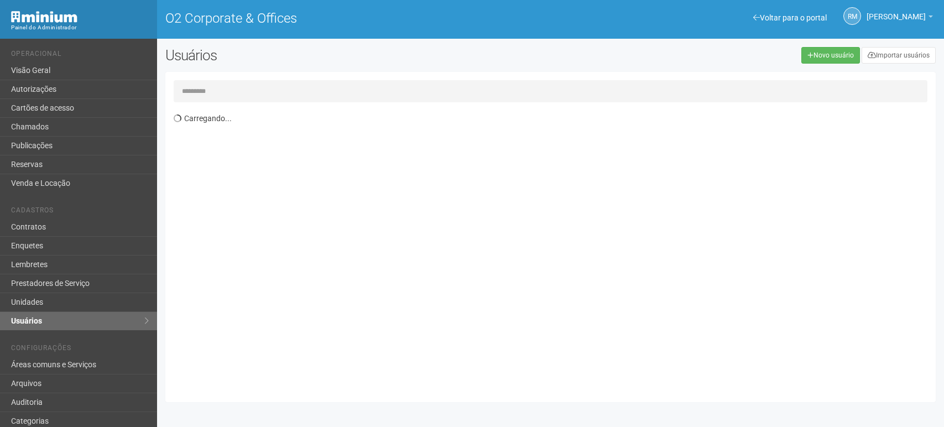 The width and height of the screenshot is (944, 427). I want to click on div: Painel do Administrador, so click(80, 28).